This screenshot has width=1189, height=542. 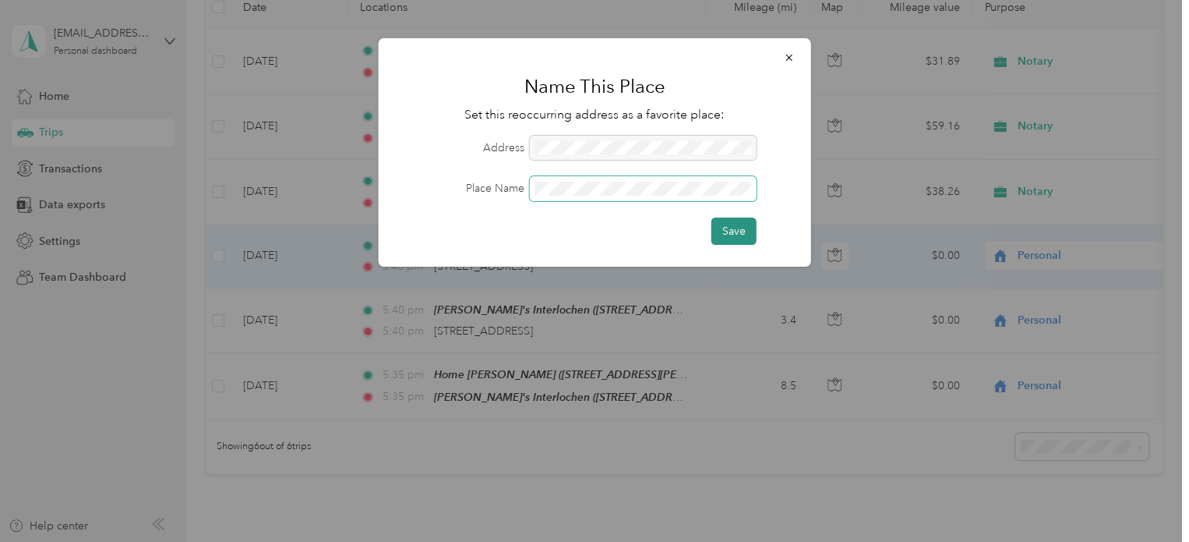 I want to click on label: Address, so click(x=462, y=147).